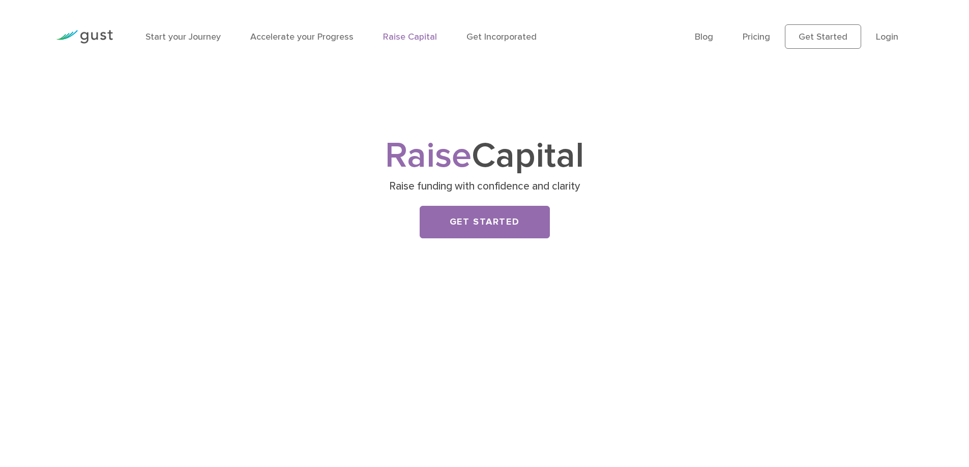 The width and height of the screenshot is (969, 467). I want to click on img: Gust Logo, so click(84, 37).